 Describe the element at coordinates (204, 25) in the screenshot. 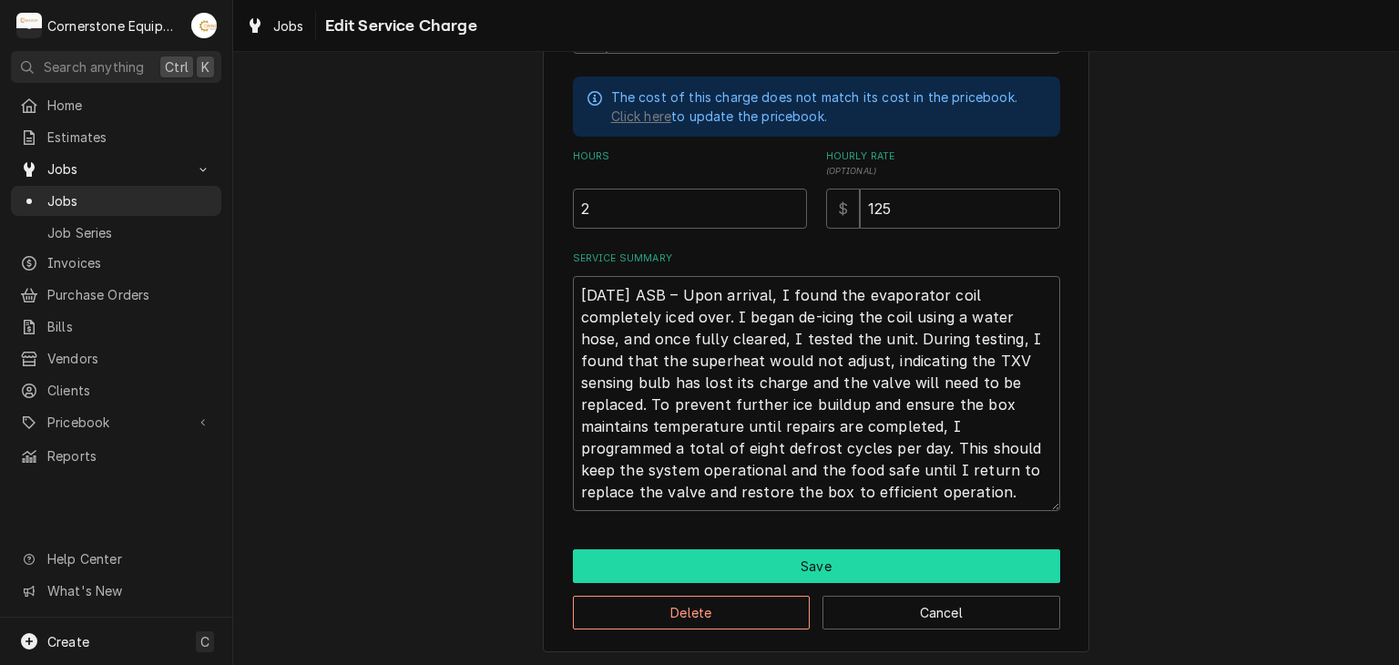

I see `div: Andrew Buigues's Avatar` at that location.